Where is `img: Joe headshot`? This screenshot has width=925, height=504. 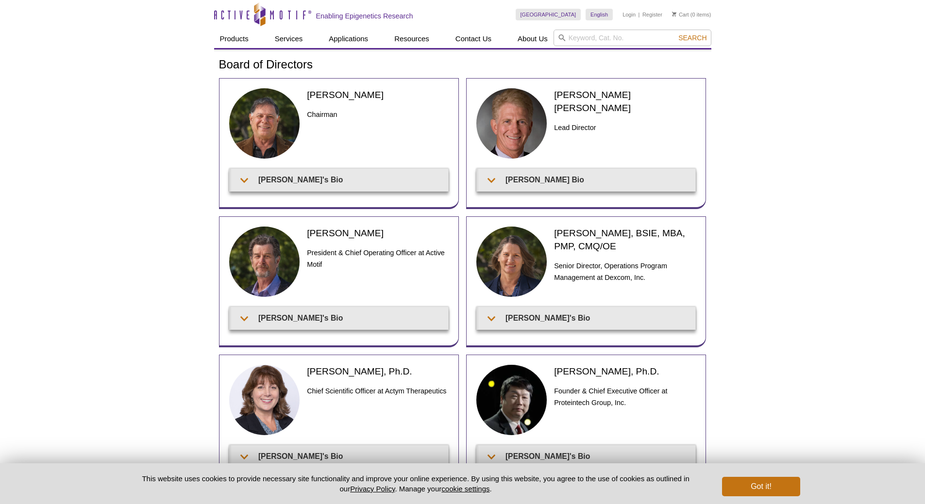 img: Joe headshot is located at coordinates (265, 124).